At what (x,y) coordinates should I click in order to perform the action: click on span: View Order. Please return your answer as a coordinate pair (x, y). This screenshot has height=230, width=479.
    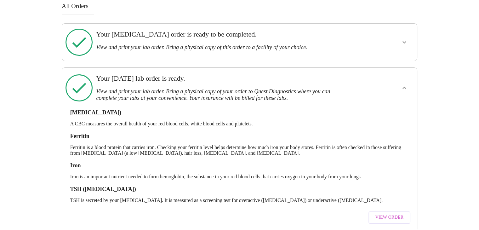
    Looking at the image, I should click on (390, 217).